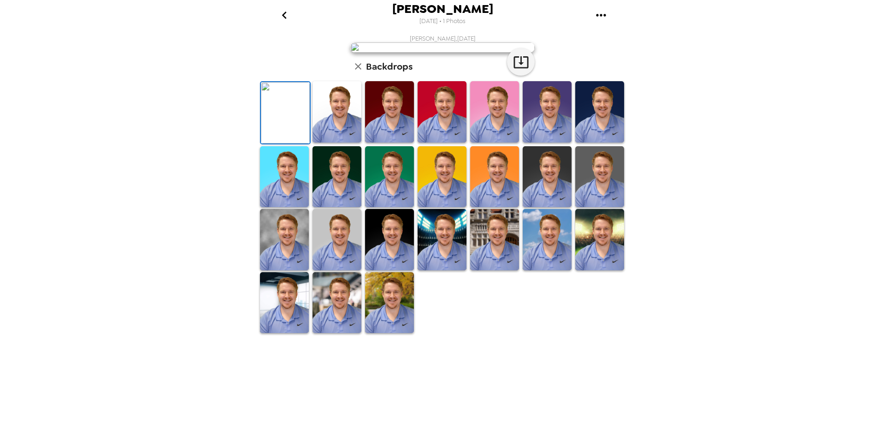  What do you see at coordinates (285, 113) in the screenshot?
I see `img: Original` at bounding box center [285, 113].